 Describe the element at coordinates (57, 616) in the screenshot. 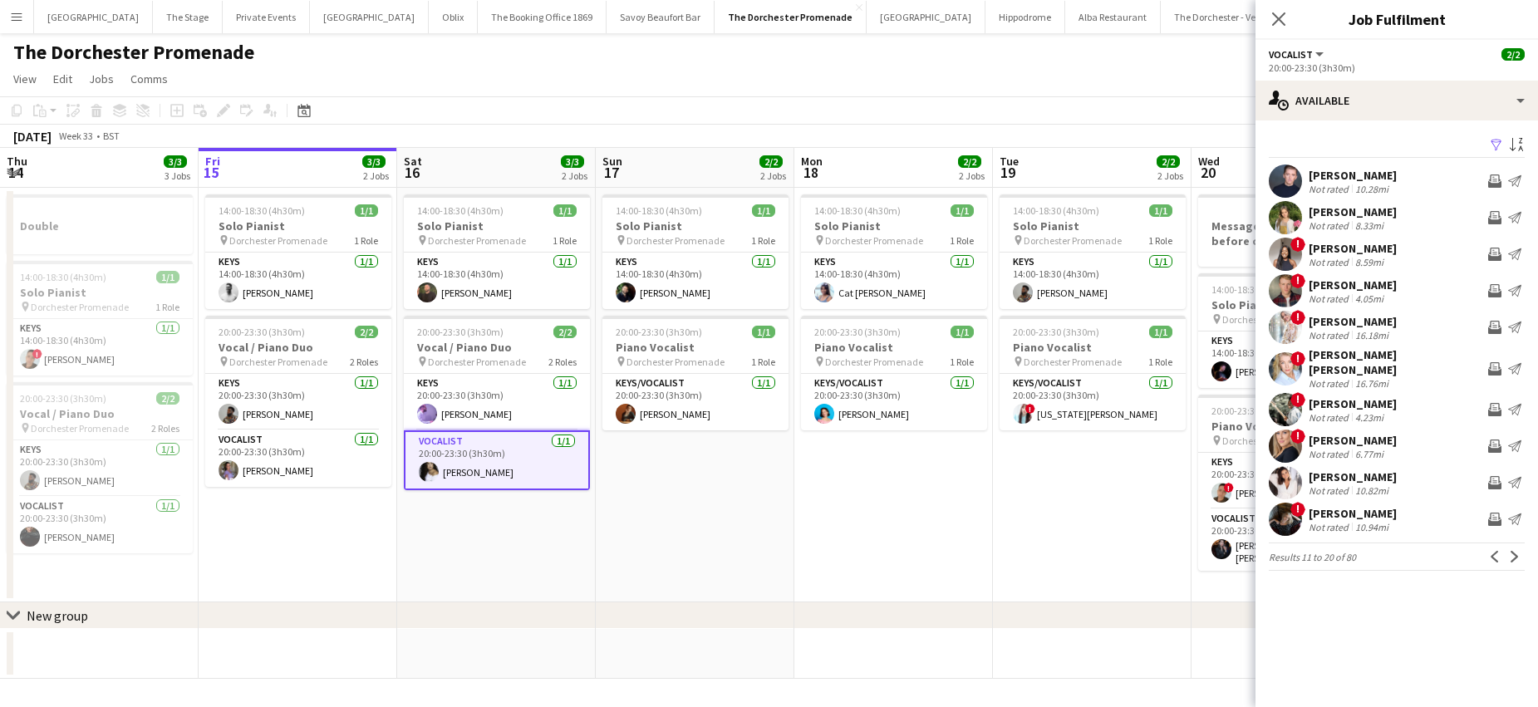

I see `div: New group` at that location.